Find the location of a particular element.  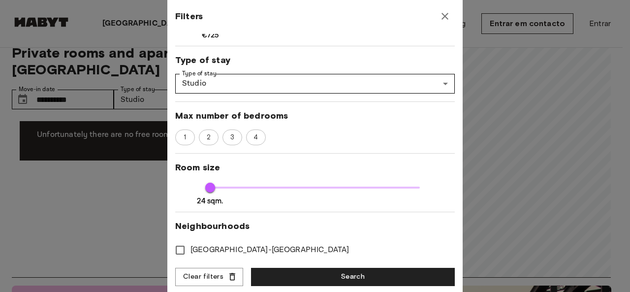

div: 2 is located at coordinates (209, 137).